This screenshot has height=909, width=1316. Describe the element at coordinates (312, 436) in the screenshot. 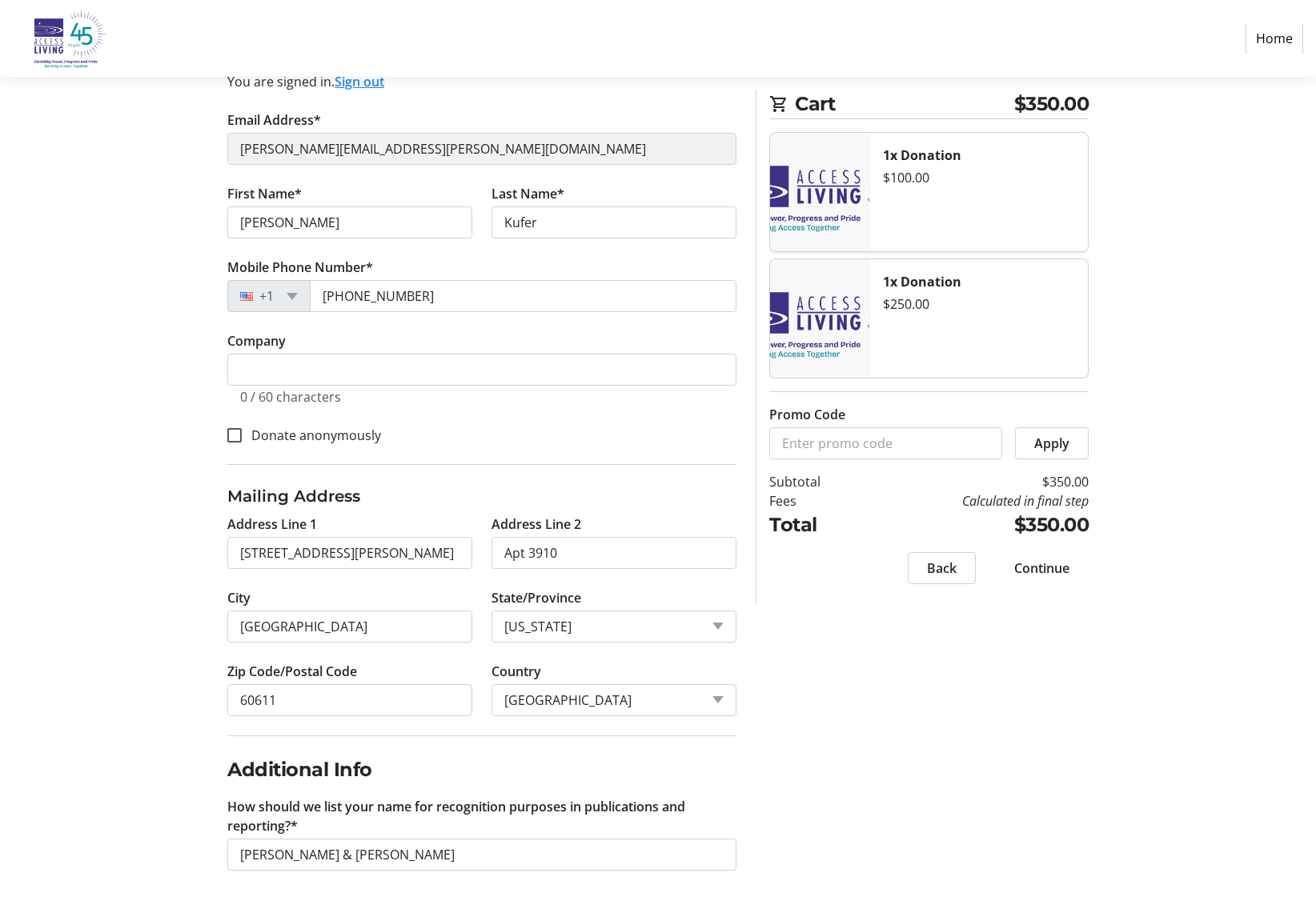

I see `label: Donate anonymously` at that location.